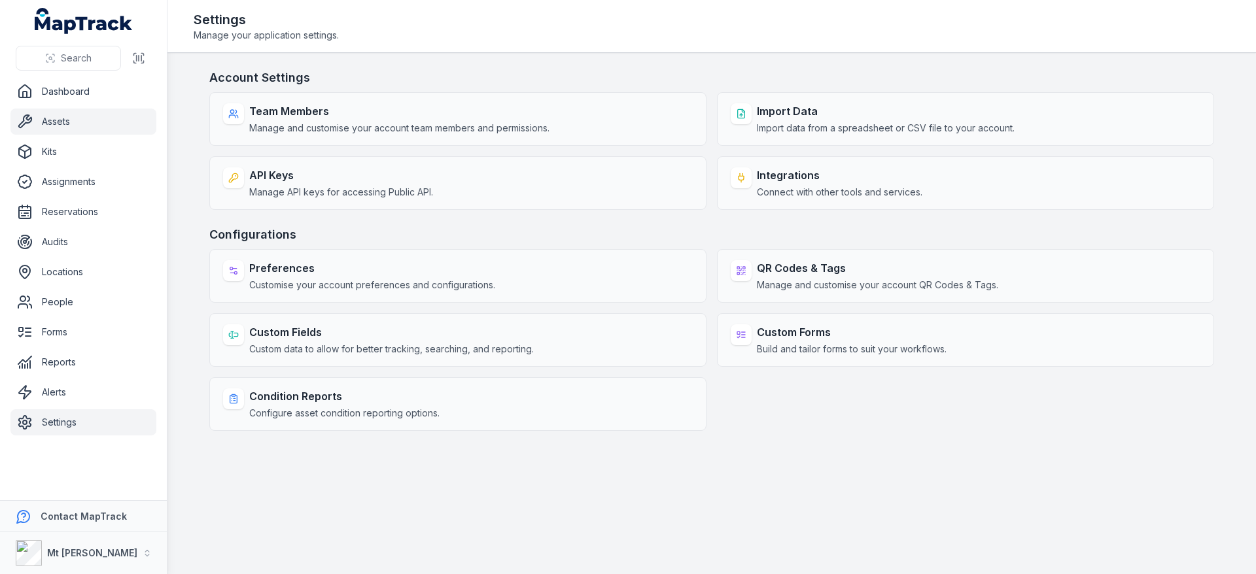 The image size is (1256, 574). Describe the element at coordinates (391, 332) in the screenshot. I see `strong: Custom Fields` at that location.